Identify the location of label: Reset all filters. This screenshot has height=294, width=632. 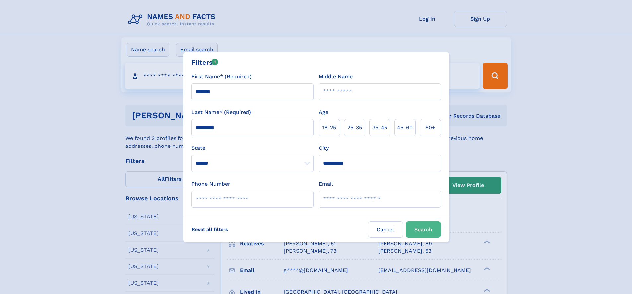
(210, 230).